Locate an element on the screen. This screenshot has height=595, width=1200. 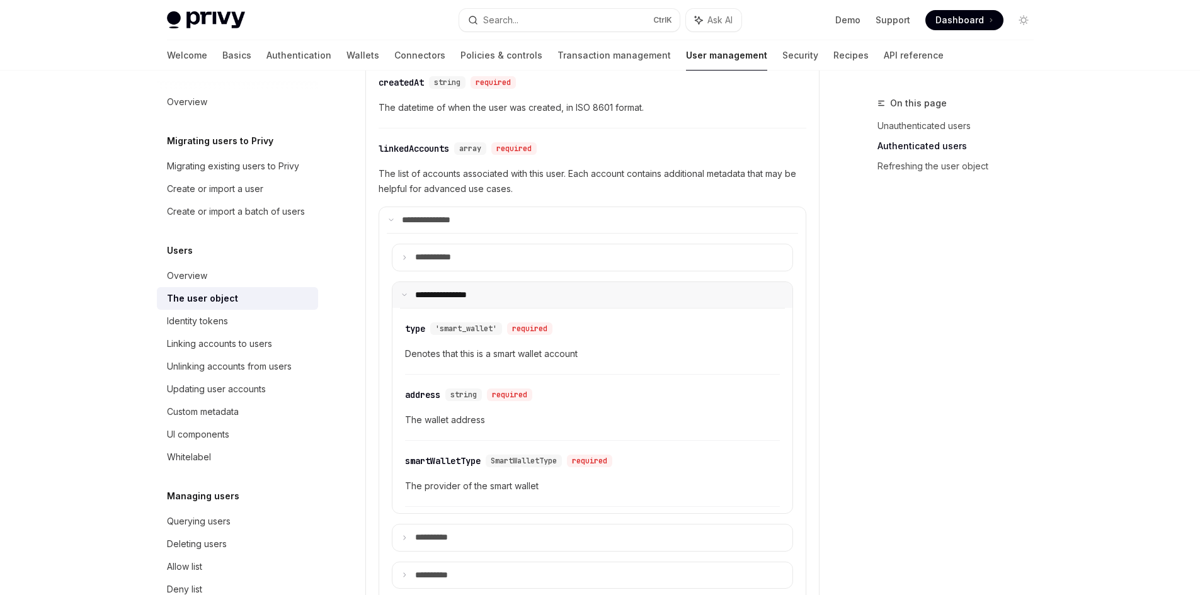
a: Updating user accounts is located at coordinates (237, 389).